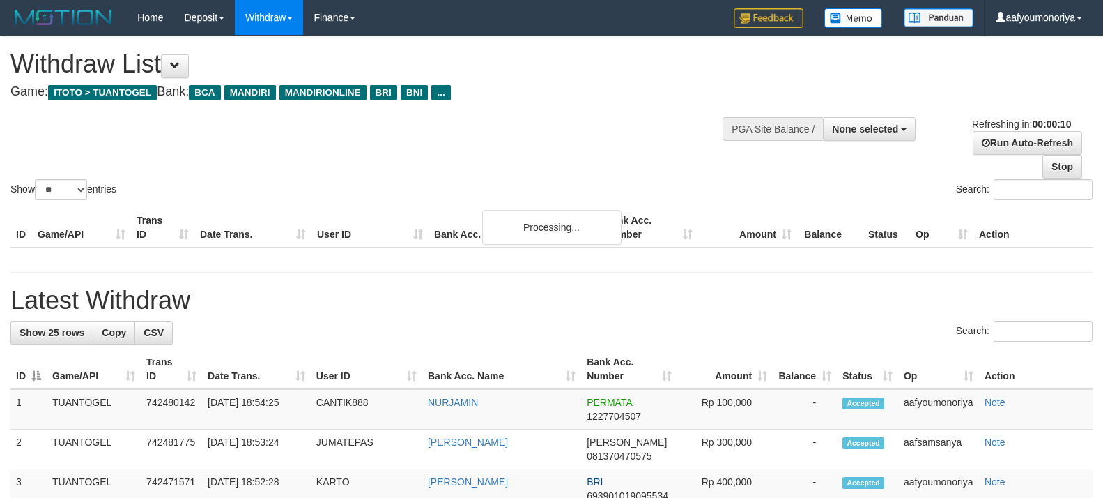 This screenshot has width=1103, height=498. What do you see at coordinates (551, 300) in the screenshot?
I see `h1: Latest Withdraw` at bounding box center [551, 300].